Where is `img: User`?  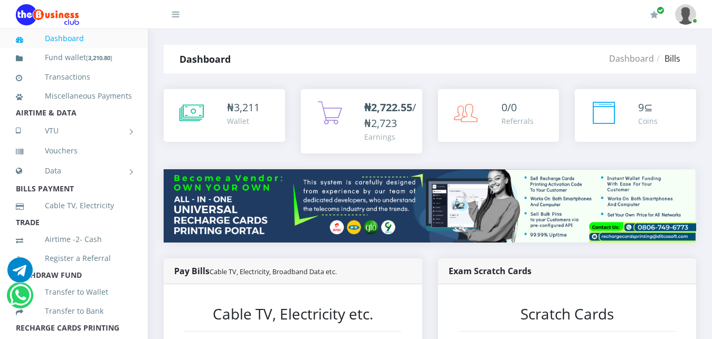 img: User is located at coordinates (686, 14).